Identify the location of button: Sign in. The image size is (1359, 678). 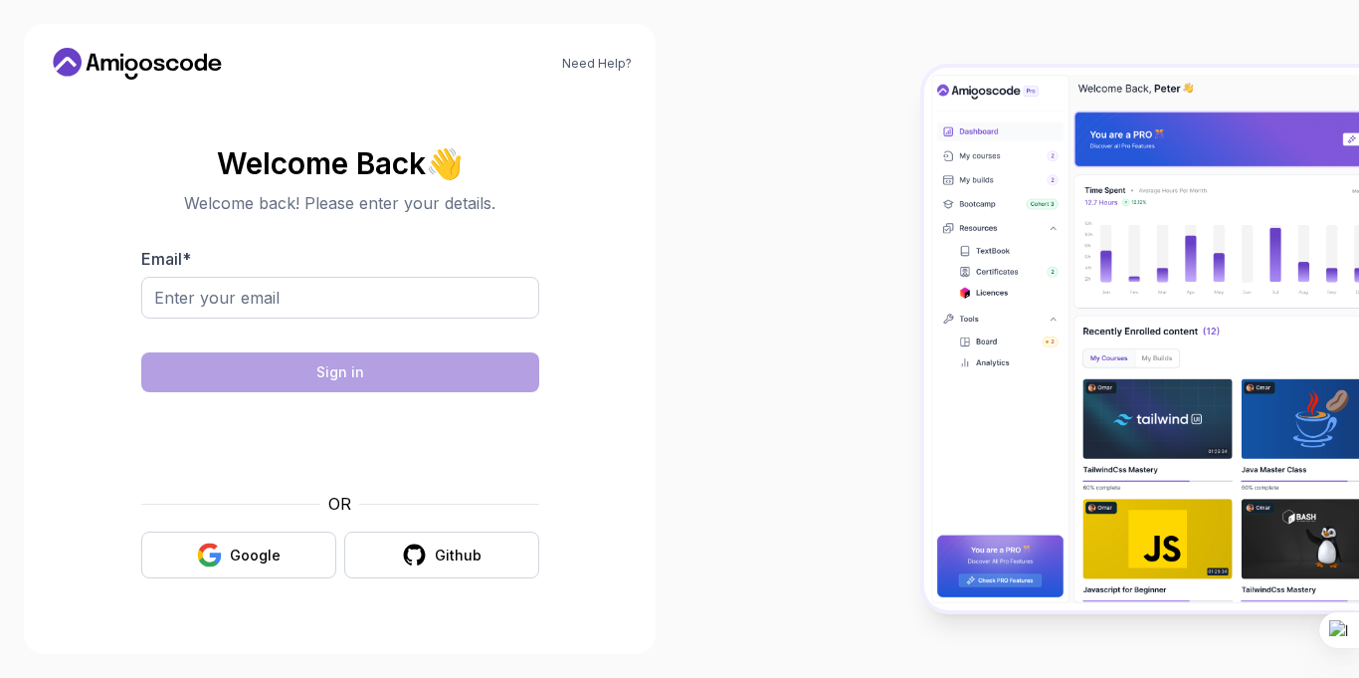
(340, 372).